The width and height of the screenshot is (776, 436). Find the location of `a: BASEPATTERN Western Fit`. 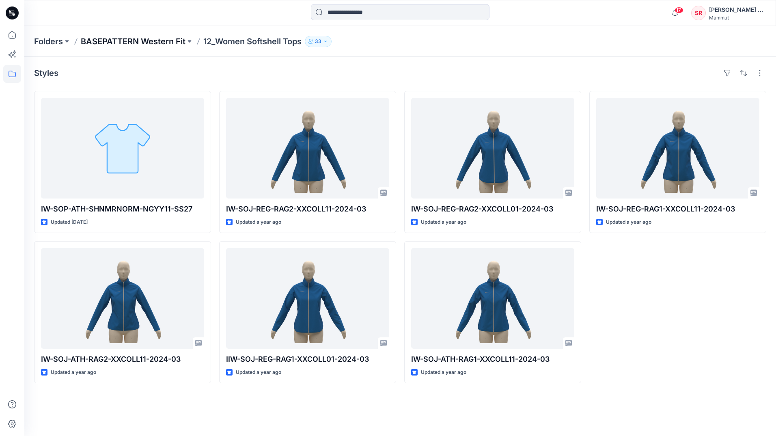

a: BASEPATTERN Western Fit is located at coordinates (133, 41).